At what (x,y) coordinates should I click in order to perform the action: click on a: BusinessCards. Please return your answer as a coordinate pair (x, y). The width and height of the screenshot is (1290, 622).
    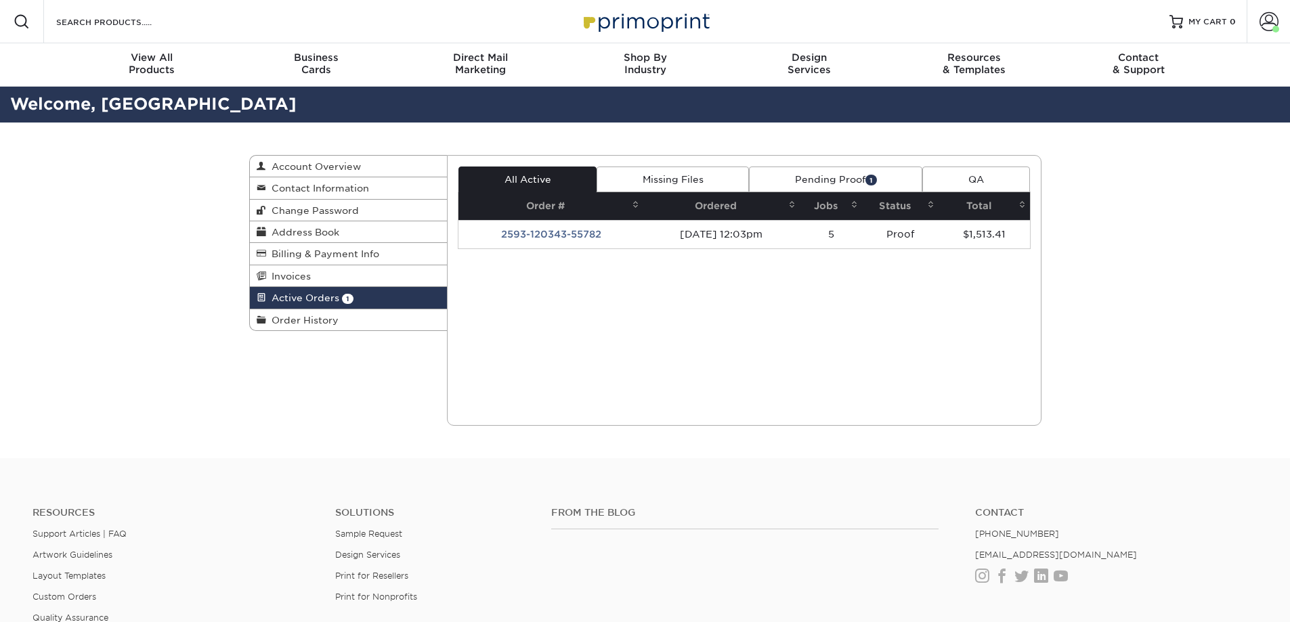
    Looking at the image, I should click on (315, 65).